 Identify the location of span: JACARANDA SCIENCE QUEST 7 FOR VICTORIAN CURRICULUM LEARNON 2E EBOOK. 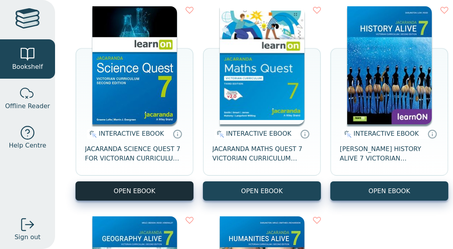
(134, 154).